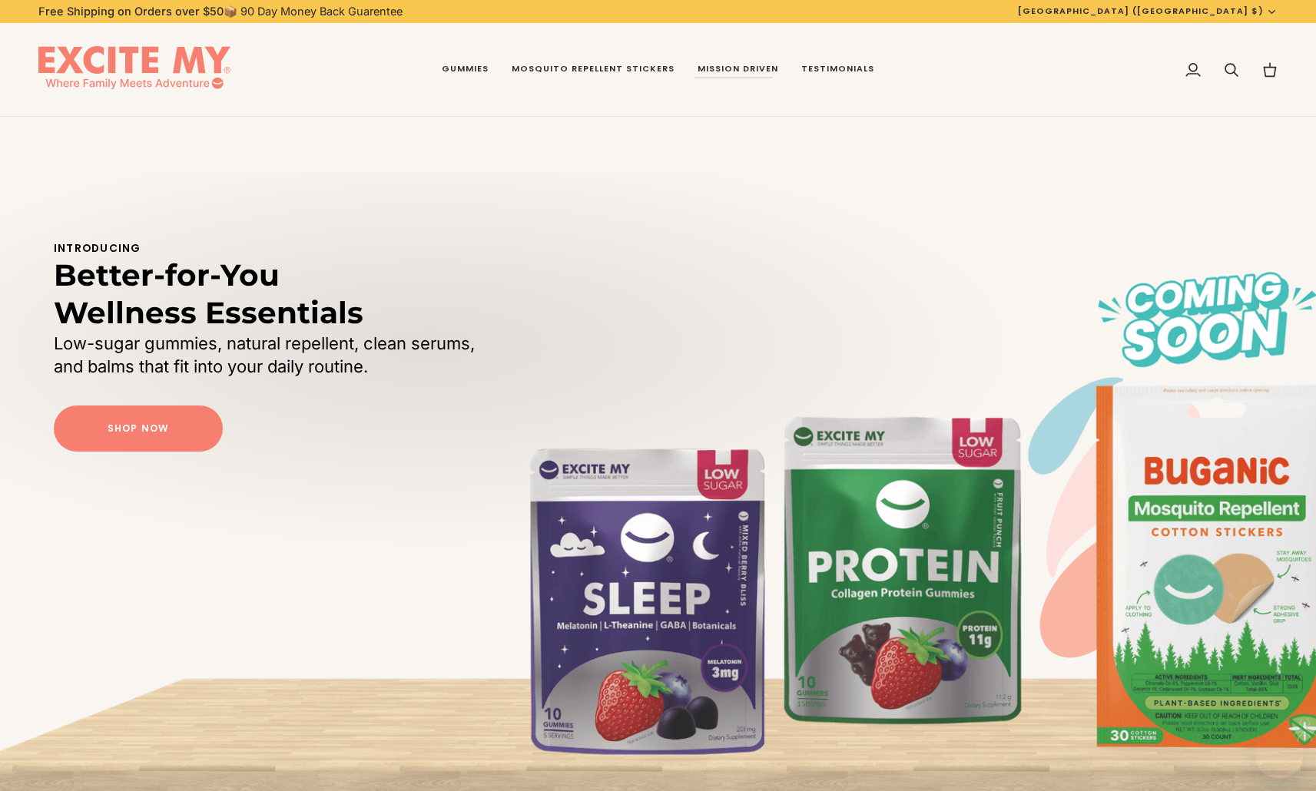  I want to click on span: Testimonials, so click(837, 69).